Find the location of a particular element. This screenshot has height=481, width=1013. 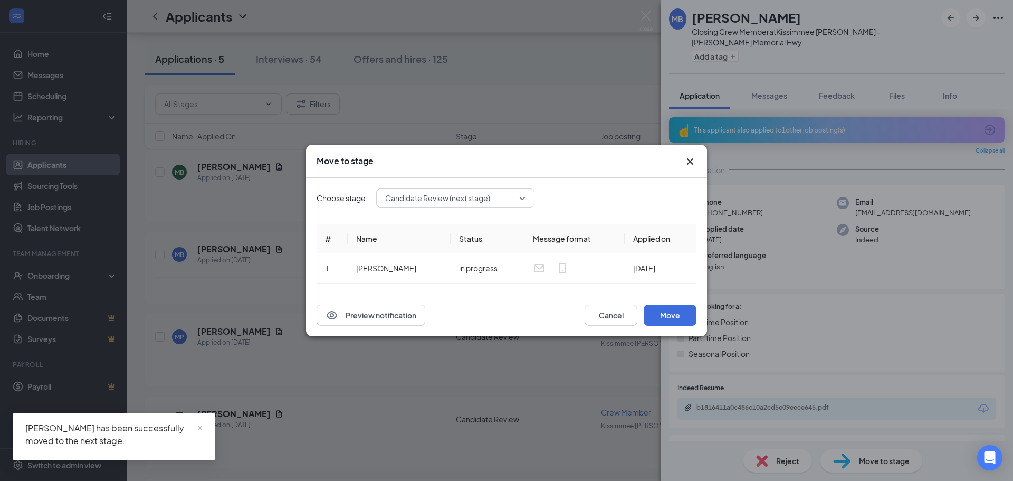

th: Status is located at coordinates (487, 238).